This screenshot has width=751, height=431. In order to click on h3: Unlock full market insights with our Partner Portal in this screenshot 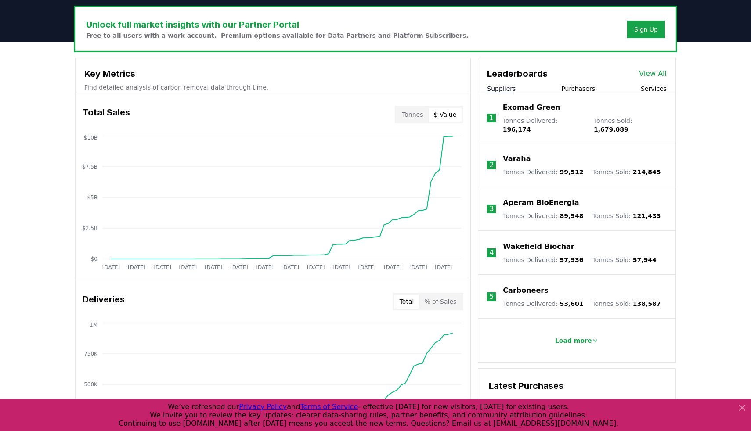, I will do `click(277, 25)`.